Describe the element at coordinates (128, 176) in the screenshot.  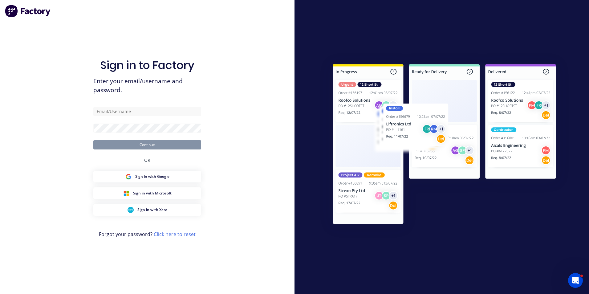
I see `img: Google Sign in` at that location.